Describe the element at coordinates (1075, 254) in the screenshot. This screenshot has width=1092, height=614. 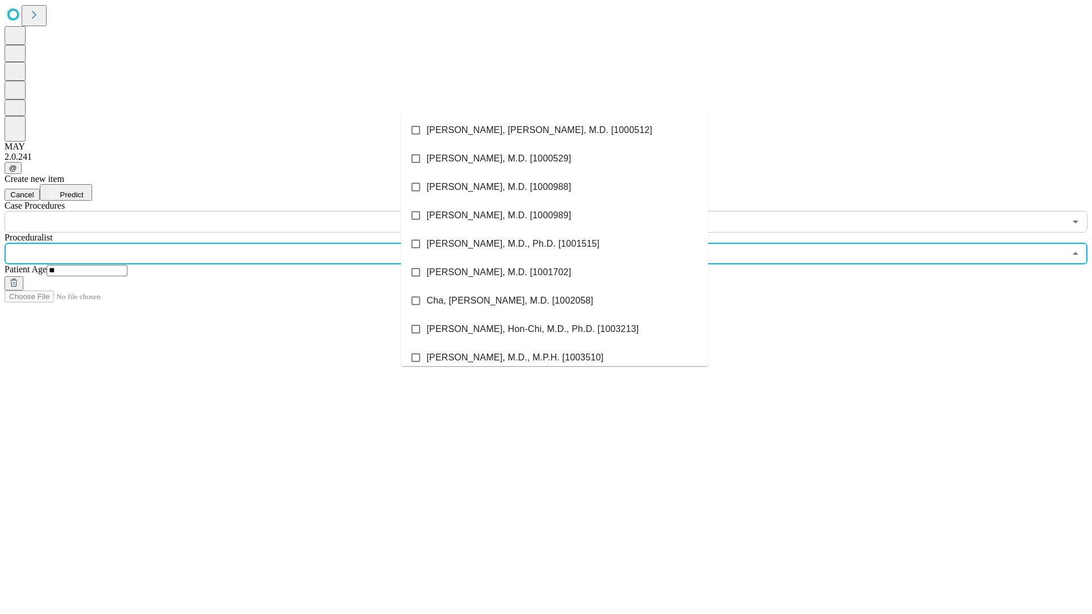
I see `button: Close` at that location.